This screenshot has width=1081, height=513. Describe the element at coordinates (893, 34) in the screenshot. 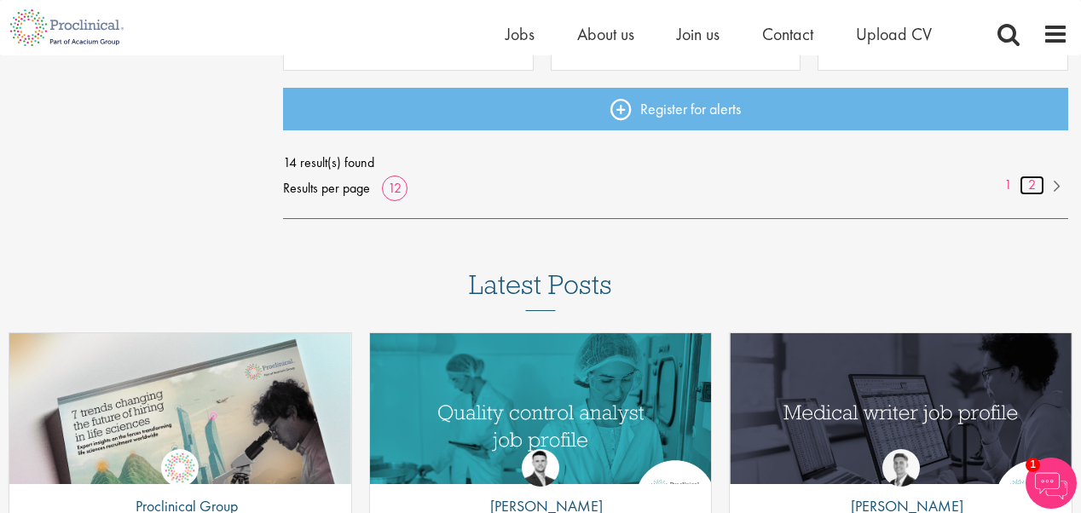

I see `span: Upload CV` at that location.